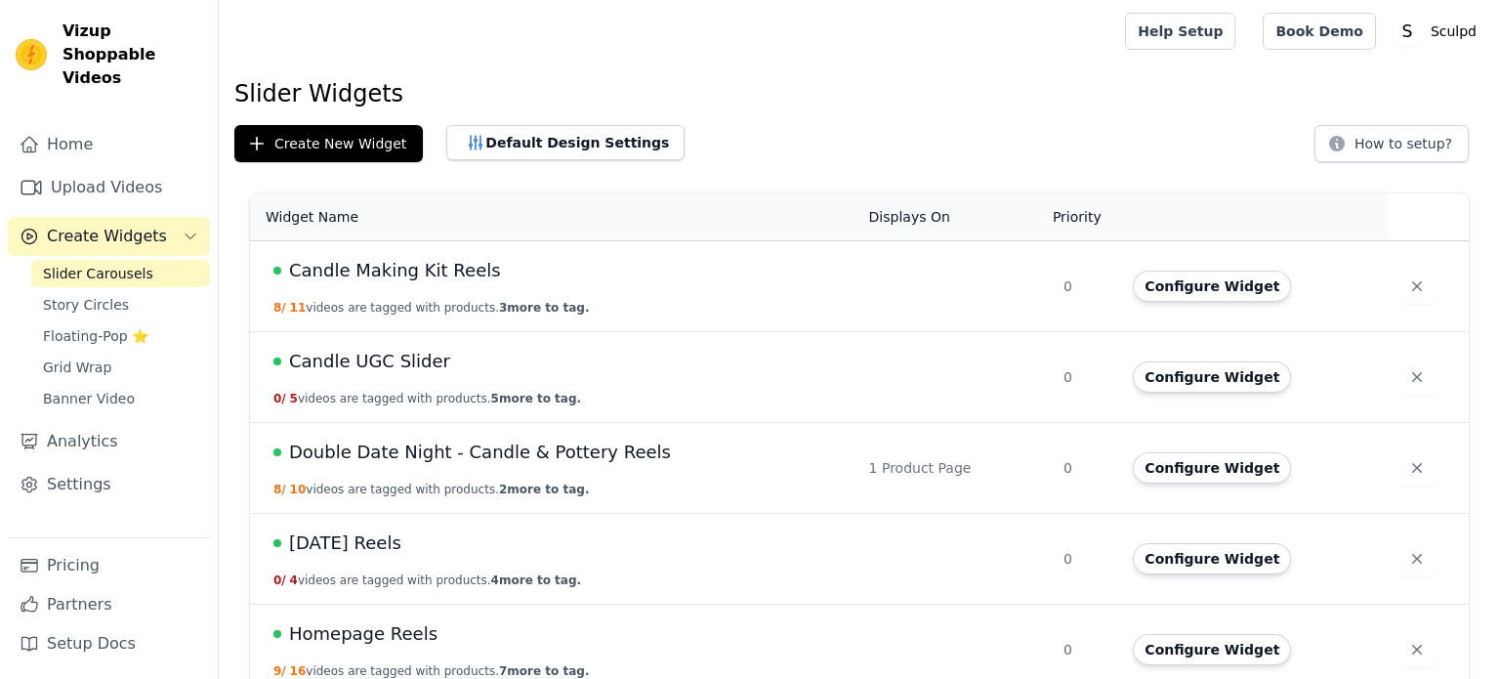  What do you see at coordinates (120, 367) in the screenshot?
I see `a: Grid Wrap` at bounding box center [120, 367].